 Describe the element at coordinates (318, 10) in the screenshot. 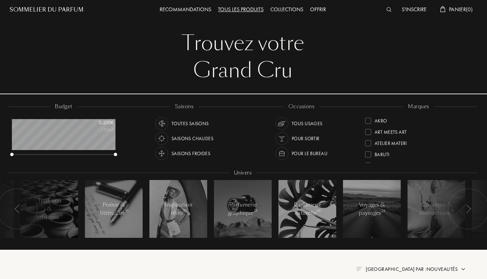

I see `div: Offrir` at that location.